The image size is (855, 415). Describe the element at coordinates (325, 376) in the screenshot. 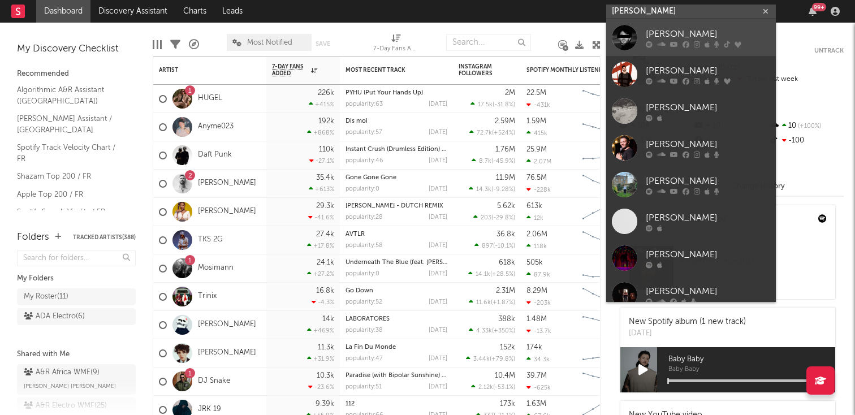

I see `div: 10.3k` at that location.